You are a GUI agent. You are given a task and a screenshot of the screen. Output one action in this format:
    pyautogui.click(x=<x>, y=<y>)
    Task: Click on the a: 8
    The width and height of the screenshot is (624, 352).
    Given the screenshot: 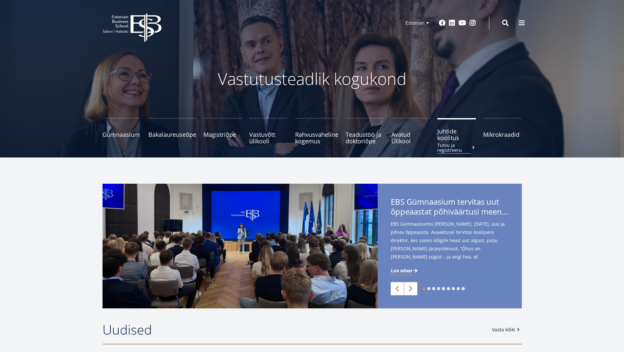 What is the action you would take?
    pyautogui.click(x=458, y=288)
    